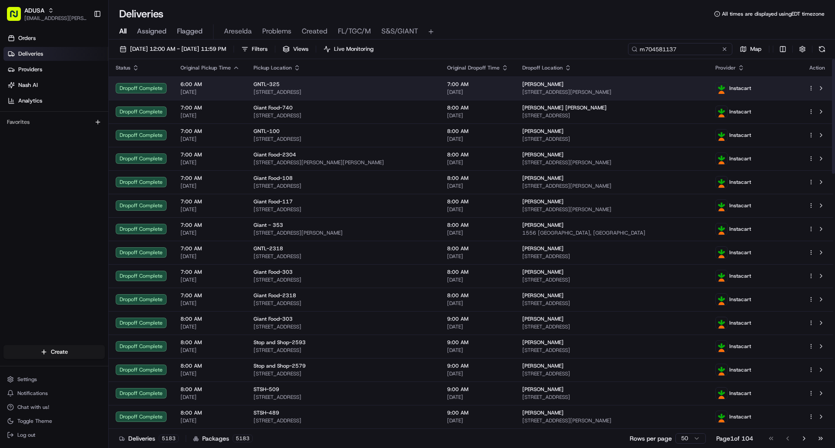 The image size is (835, 448). What do you see at coordinates (822, 49) in the screenshot?
I see `button: Refresh` at bounding box center [822, 49].